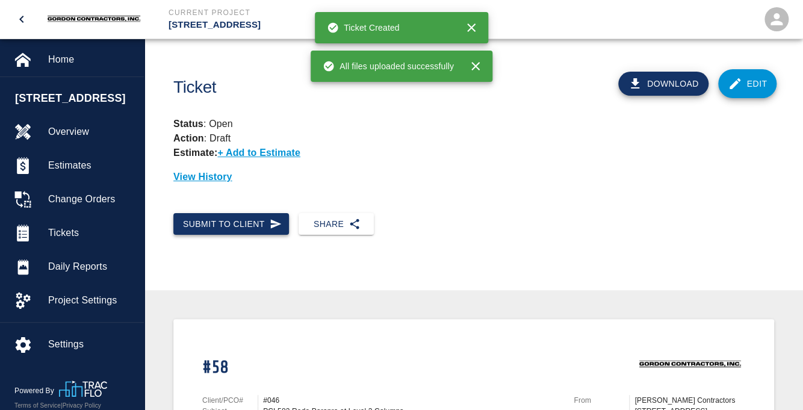 The width and height of the screenshot is (803, 410). What do you see at coordinates (474, 124) in the screenshot?
I see `p: : Open` at bounding box center [474, 124].